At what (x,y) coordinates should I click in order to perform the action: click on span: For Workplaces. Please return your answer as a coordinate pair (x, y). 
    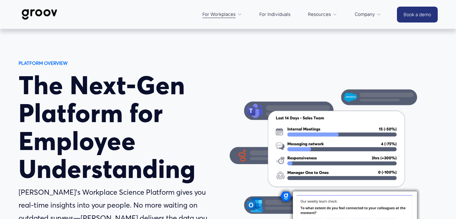
    Looking at the image, I should click on (219, 14).